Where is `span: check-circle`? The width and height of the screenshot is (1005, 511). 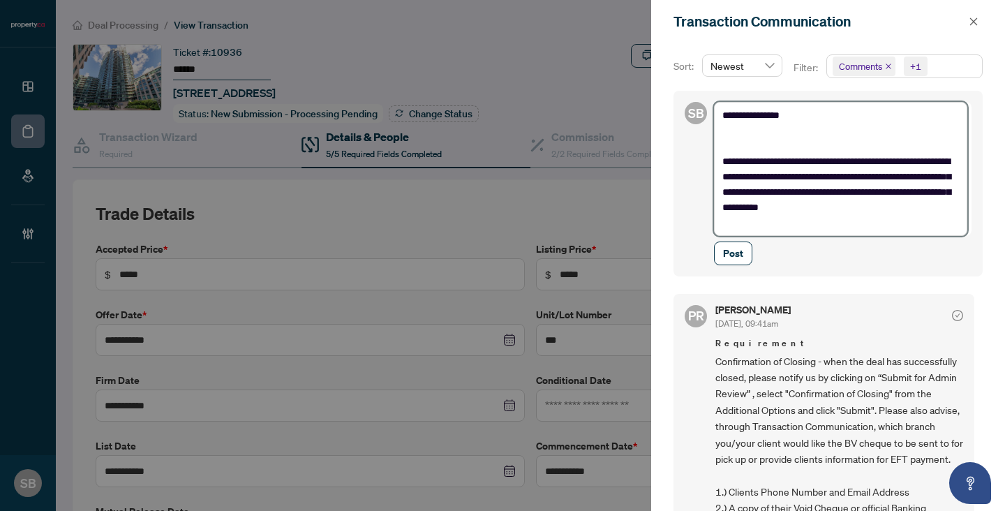
span: check-circle is located at coordinates (957, 315).